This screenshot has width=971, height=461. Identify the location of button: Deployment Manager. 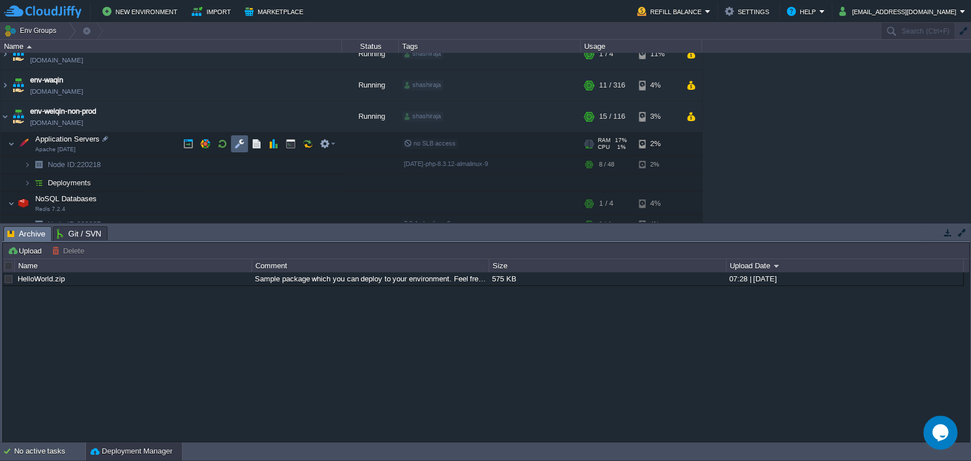
(131, 452).